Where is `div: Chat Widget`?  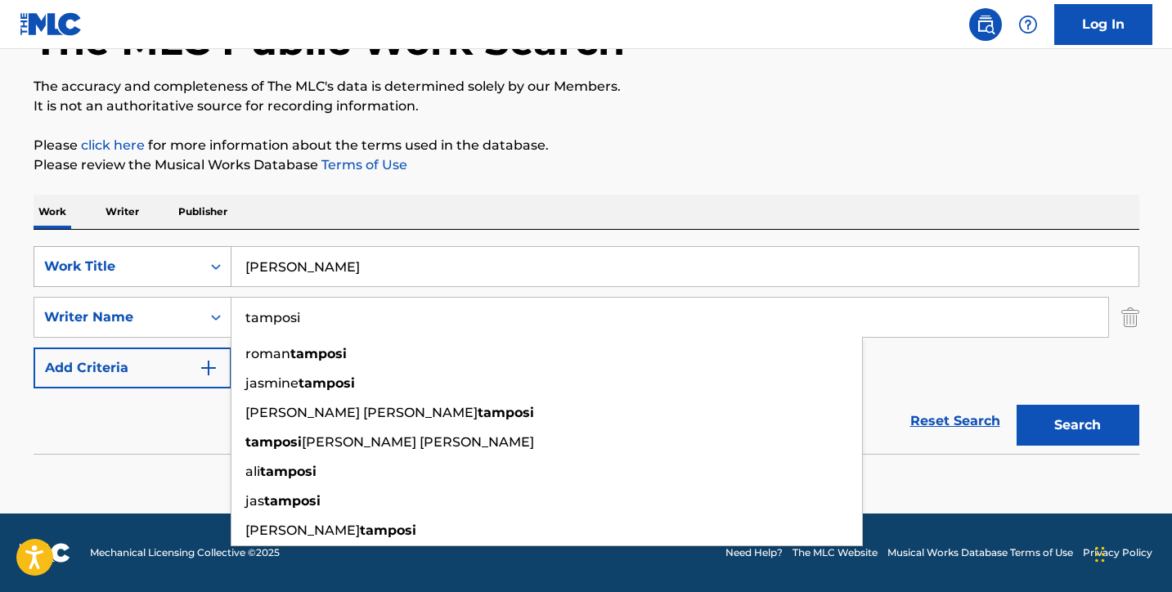 div: Chat Widget is located at coordinates (1131, 553).